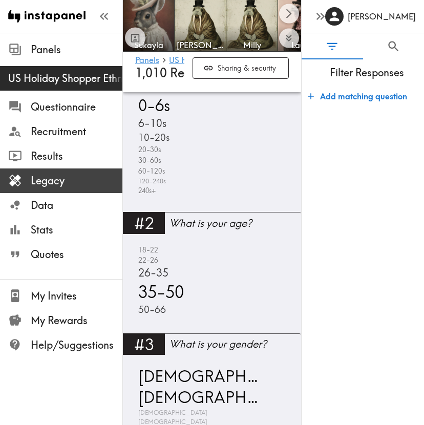 Image resolution: width=424 pixels, height=425 pixels. I want to click on button: Sharing & security, so click(241, 68).